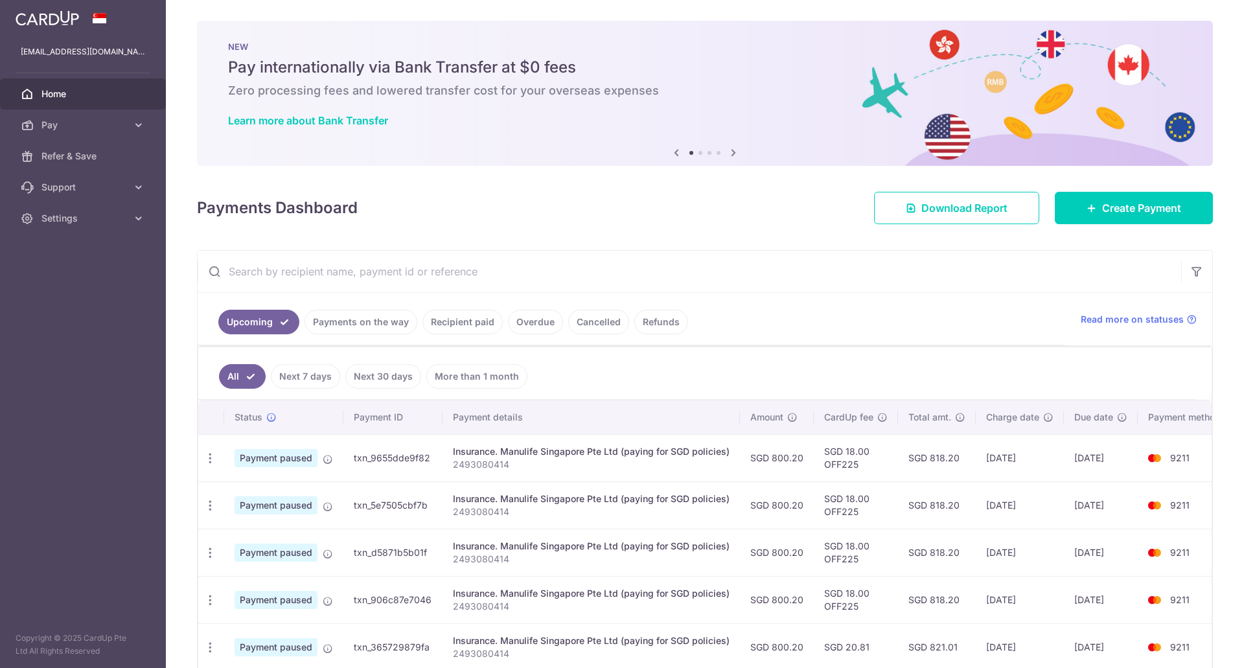 The image size is (1244, 668). What do you see at coordinates (393, 552) in the screenshot?
I see `td: txn_d5871b5b01f` at bounding box center [393, 552].